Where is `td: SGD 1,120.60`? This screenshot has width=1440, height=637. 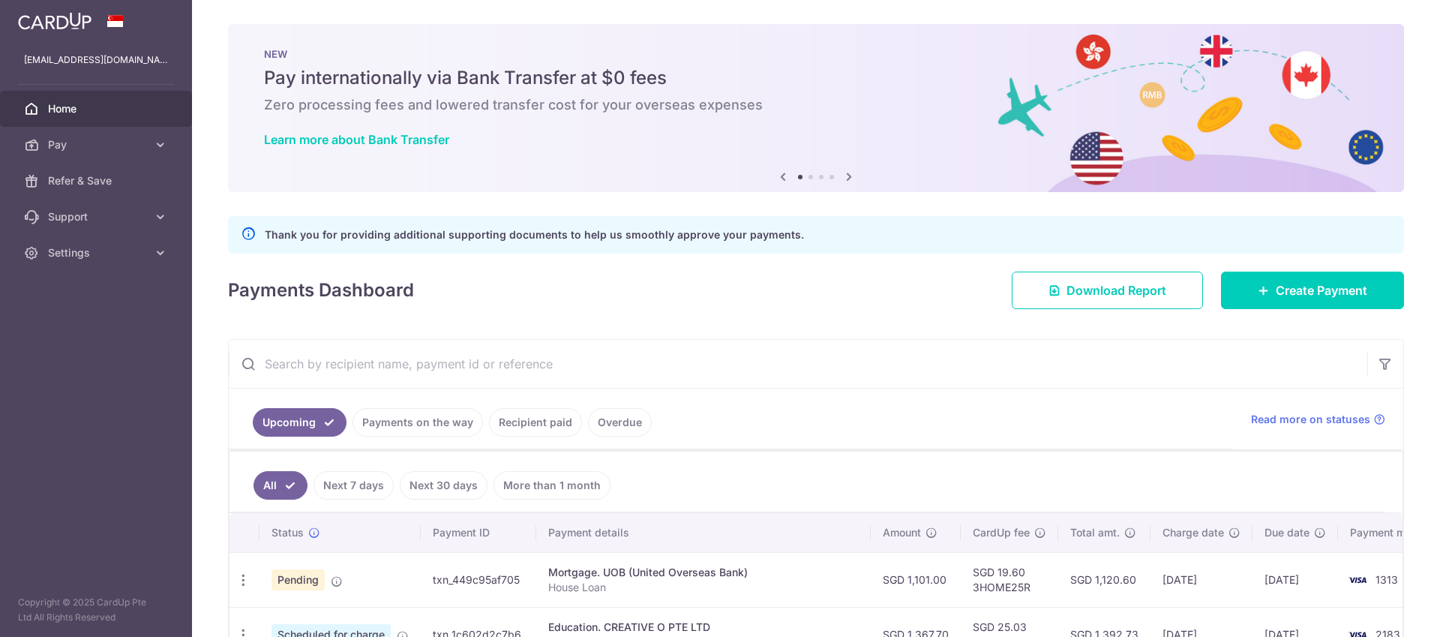
td: SGD 1,120.60 is located at coordinates (1104, 579).